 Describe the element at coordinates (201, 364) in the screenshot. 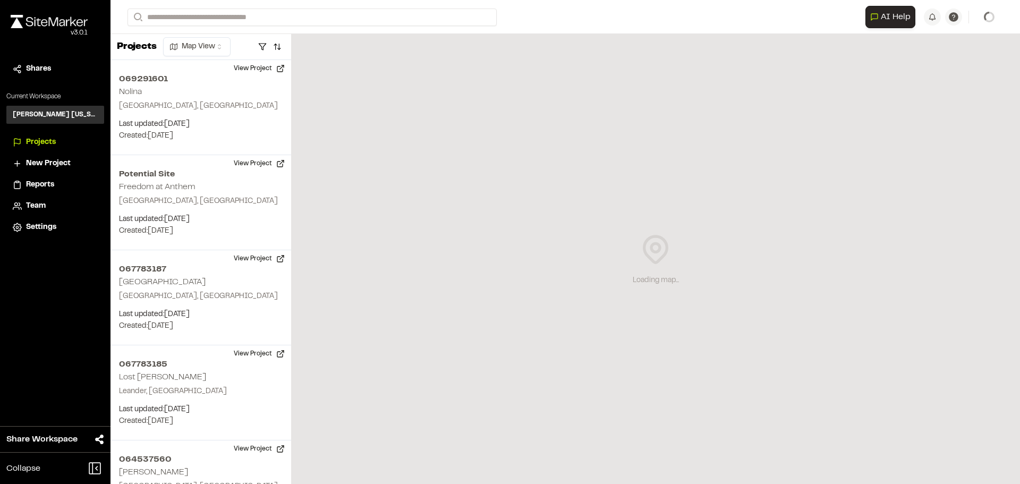

I see `h2: 067783185` at that location.